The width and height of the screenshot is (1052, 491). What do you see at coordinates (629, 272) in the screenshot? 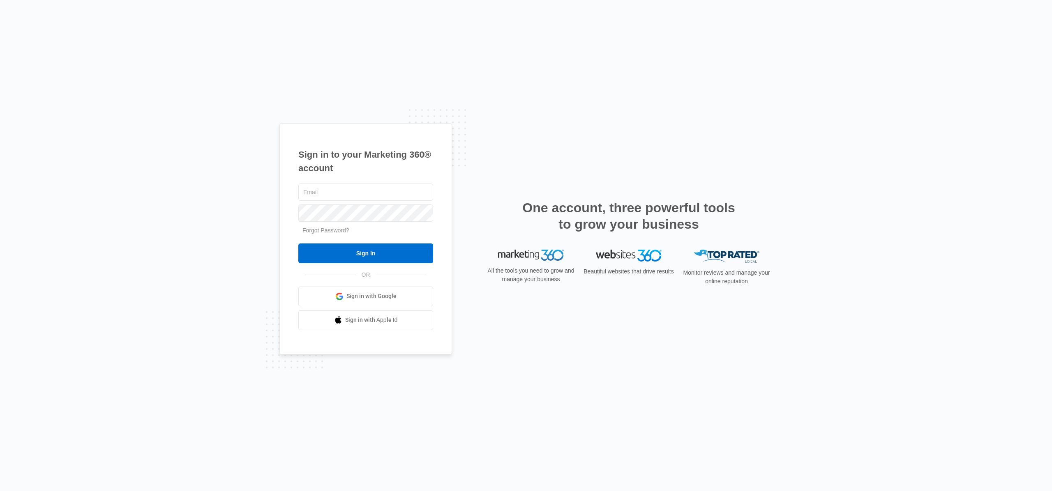
I see `p: Beautiful websites that drive results` at bounding box center [629, 272].